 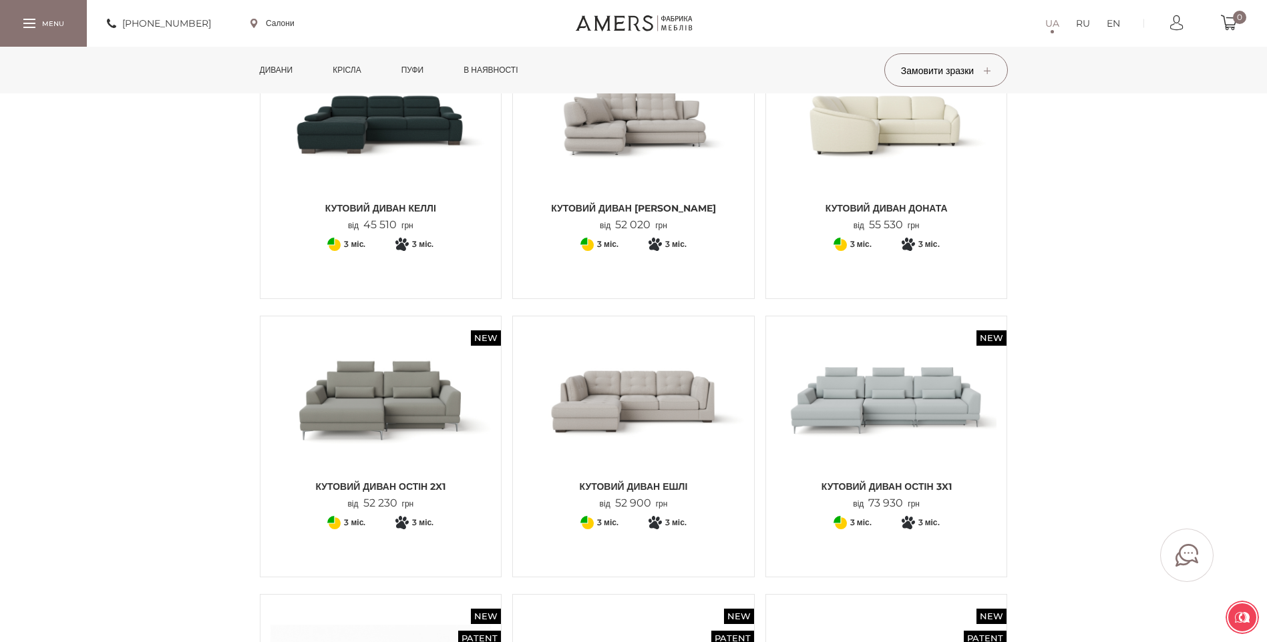 What do you see at coordinates (886, 487) in the screenshot?
I see `span: Кутовий диван ОСТІН 3x1` at bounding box center [886, 487].